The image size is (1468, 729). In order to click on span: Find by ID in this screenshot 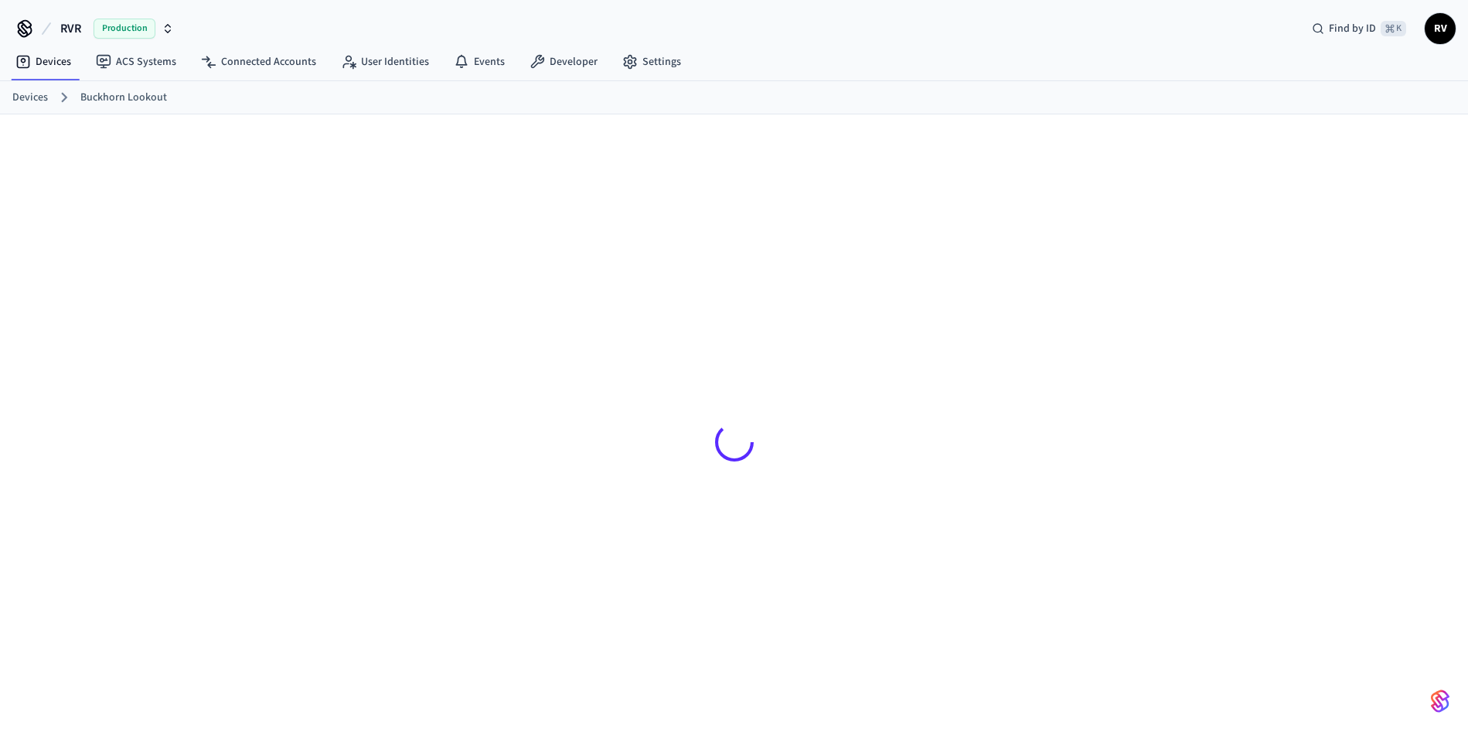, I will do `click(1352, 29)`.